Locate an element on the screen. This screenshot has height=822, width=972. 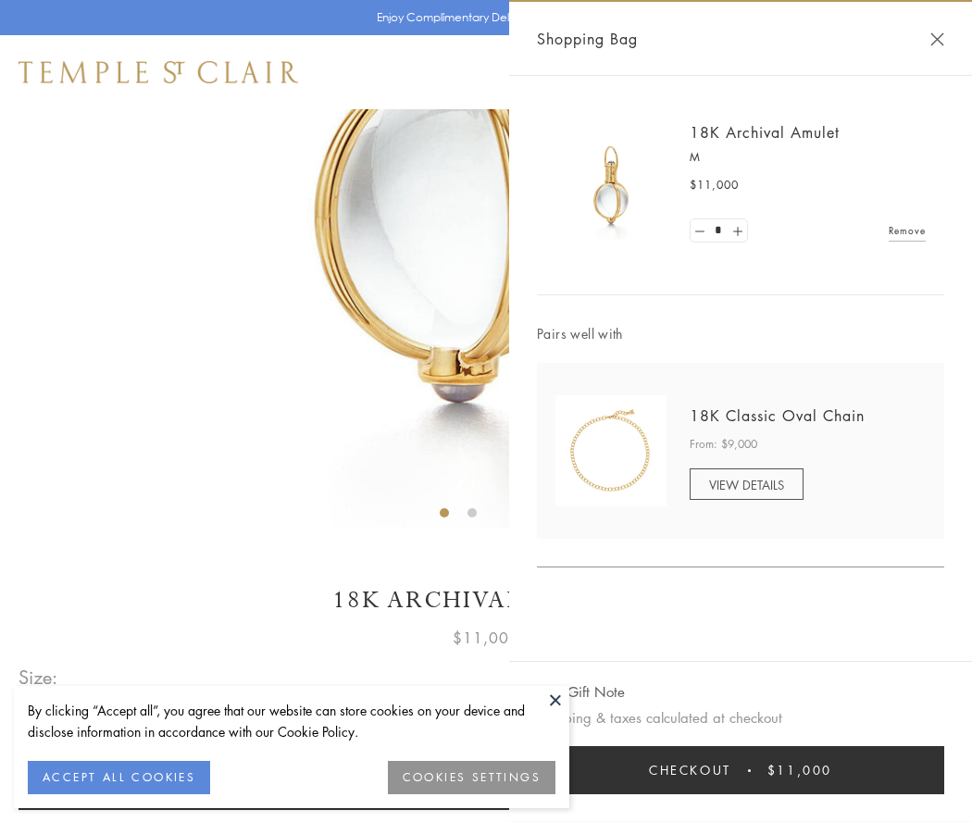
a: Set quantity to 0 is located at coordinates (700, 231).